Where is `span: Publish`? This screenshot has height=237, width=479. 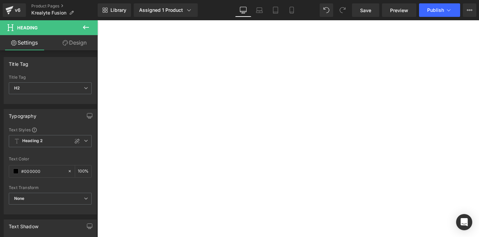 span: Publish is located at coordinates (436, 10).